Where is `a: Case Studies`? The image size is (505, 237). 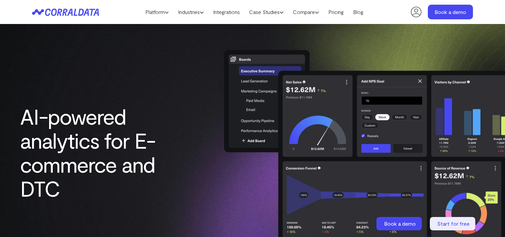
a: Case Studies is located at coordinates (266, 12).